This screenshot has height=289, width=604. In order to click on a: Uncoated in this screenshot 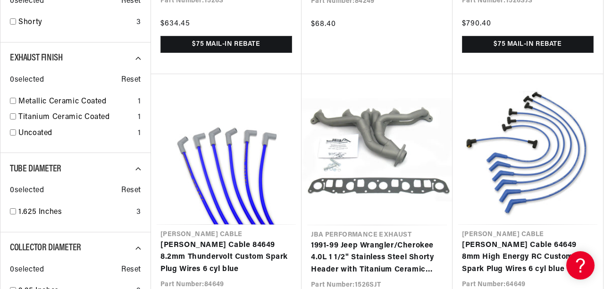, I will do `click(76, 134)`.